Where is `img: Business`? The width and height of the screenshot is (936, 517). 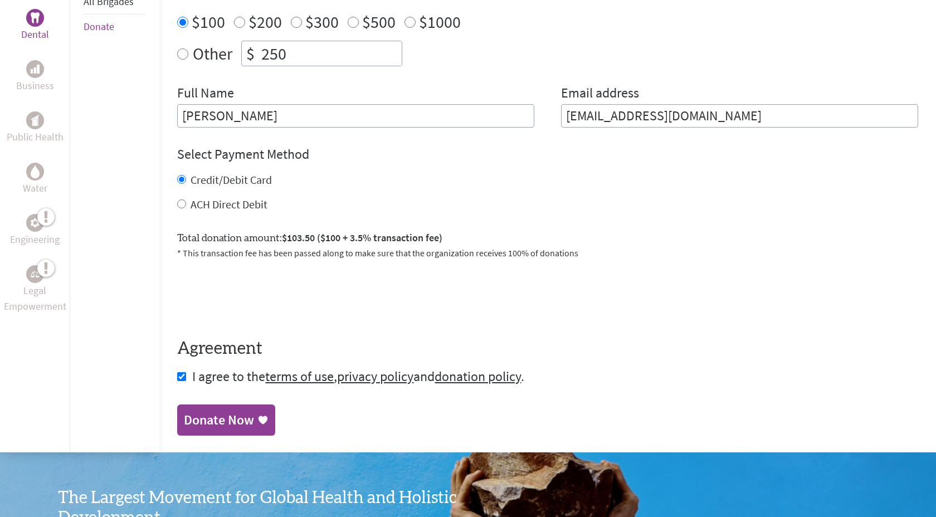 img: Business is located at coordinates (35, 69).